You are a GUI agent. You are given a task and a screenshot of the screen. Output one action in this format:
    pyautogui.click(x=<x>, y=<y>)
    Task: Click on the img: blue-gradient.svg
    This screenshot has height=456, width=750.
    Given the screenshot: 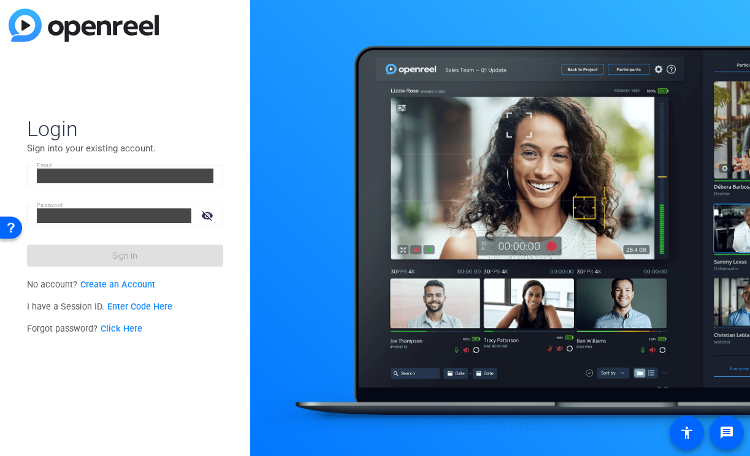 What is the action you would take?
    pyautogui.click(x=83, y=25)
    